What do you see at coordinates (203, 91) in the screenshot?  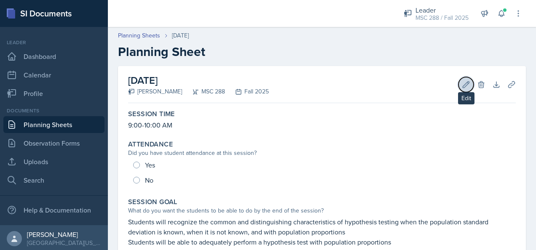 I see `div: MSC 288` at bounding box center [203, 91].